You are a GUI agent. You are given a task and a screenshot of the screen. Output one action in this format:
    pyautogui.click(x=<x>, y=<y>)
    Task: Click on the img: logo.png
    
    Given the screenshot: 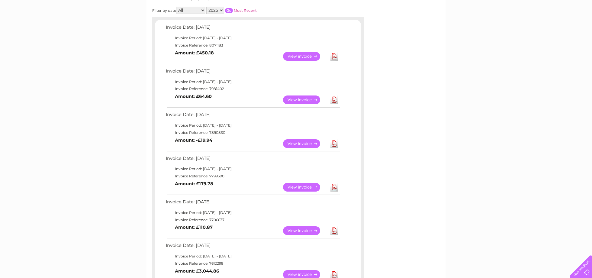 What is the action you would take?
    pyautogui.click(x=36, y=25)
    